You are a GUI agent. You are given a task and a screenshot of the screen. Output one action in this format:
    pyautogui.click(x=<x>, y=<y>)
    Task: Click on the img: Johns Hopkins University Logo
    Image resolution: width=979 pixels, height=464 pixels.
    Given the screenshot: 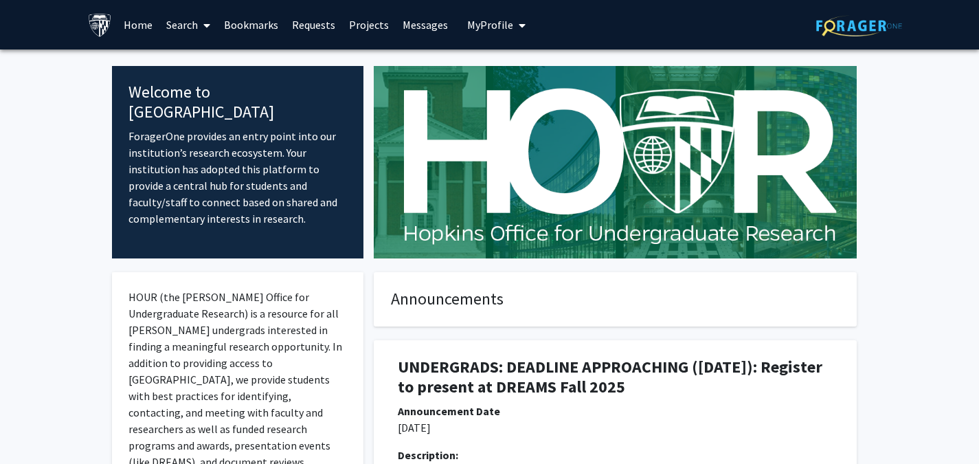 What is the action you would take?
    pyautogui.click(x=100, y=25)
    